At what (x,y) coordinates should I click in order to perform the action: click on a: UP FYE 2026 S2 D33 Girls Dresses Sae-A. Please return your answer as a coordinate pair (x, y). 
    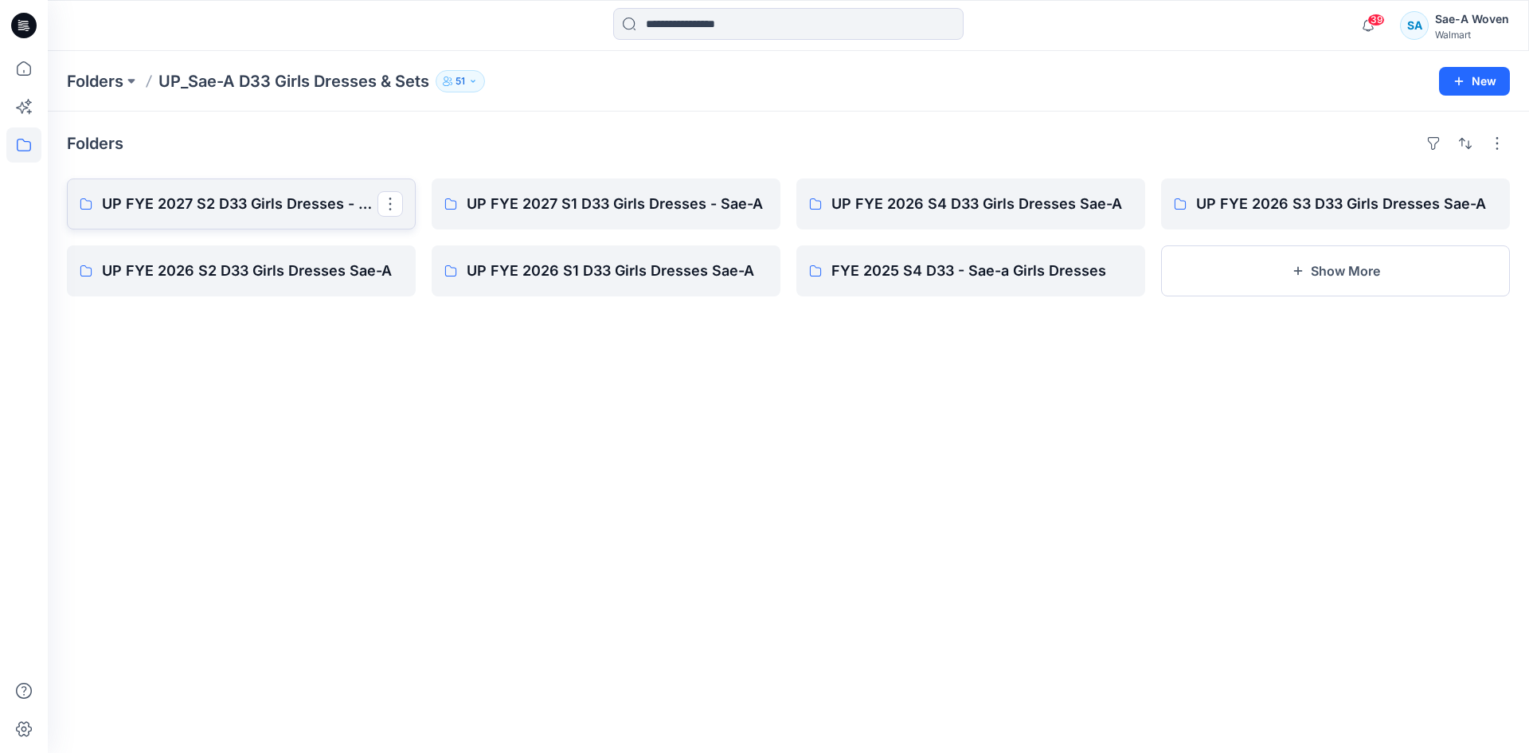
    Looking at the image, I should click on (241, 271).